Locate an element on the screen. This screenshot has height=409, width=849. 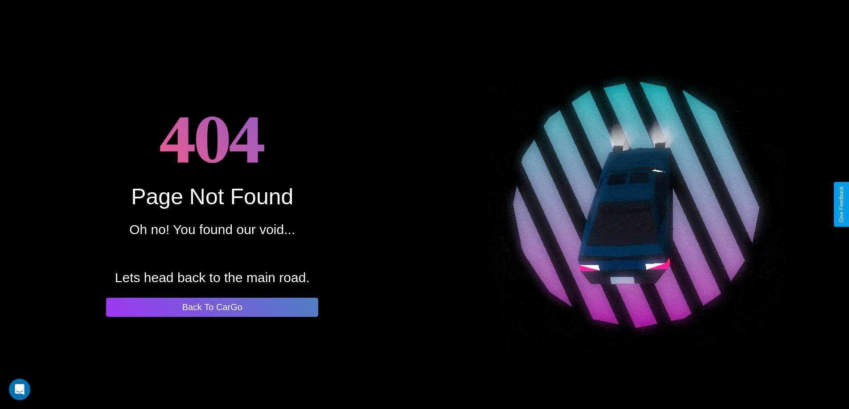
div: Page Not Found is located at coordinates (212, 197).